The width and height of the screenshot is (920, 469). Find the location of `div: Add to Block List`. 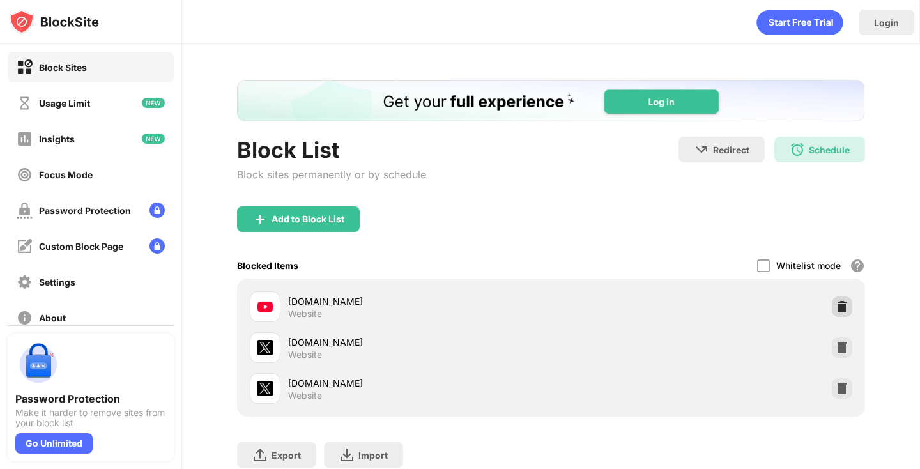

div: Add to Block List is located at coordinates (308, 219).